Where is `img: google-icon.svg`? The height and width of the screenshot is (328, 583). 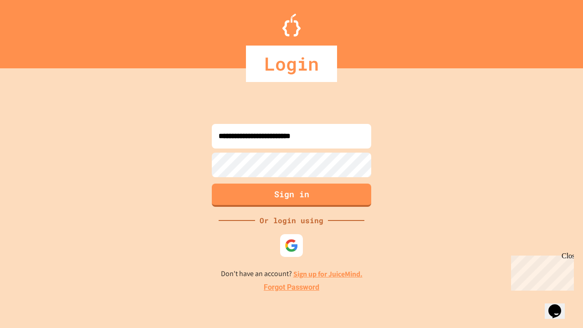
img: google-icon.svg is located at coordinates (292, 246).